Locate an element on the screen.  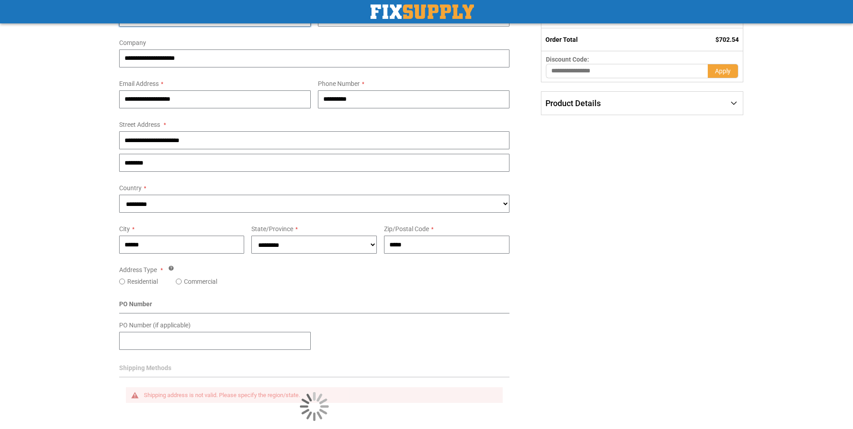
span: Company is located at coordinates (133, 43).